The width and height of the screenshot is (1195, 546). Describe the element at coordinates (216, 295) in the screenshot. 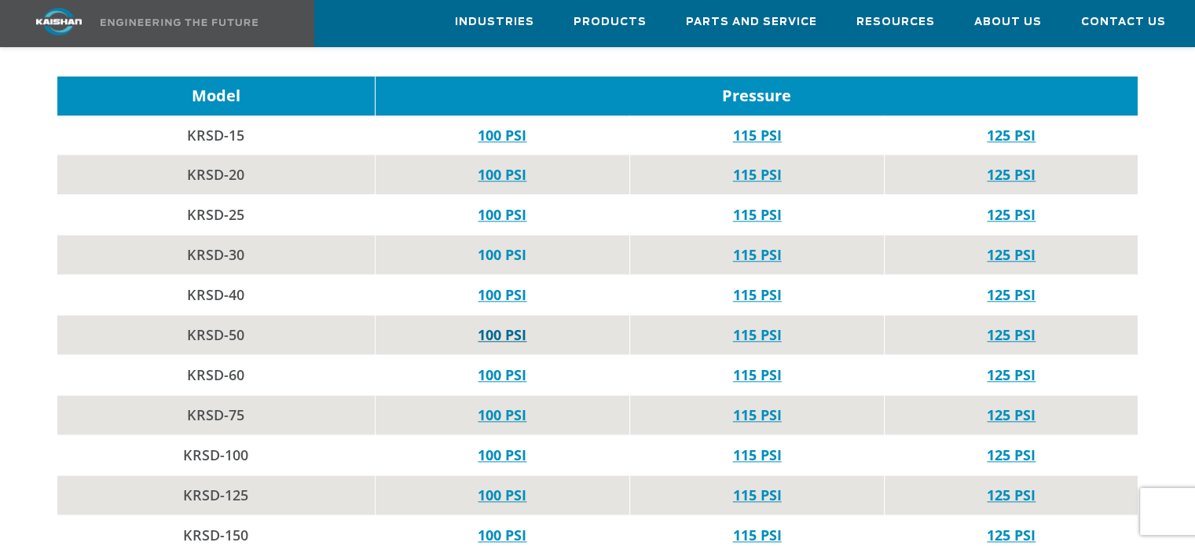

I see `td: KRSD-40` at that location.